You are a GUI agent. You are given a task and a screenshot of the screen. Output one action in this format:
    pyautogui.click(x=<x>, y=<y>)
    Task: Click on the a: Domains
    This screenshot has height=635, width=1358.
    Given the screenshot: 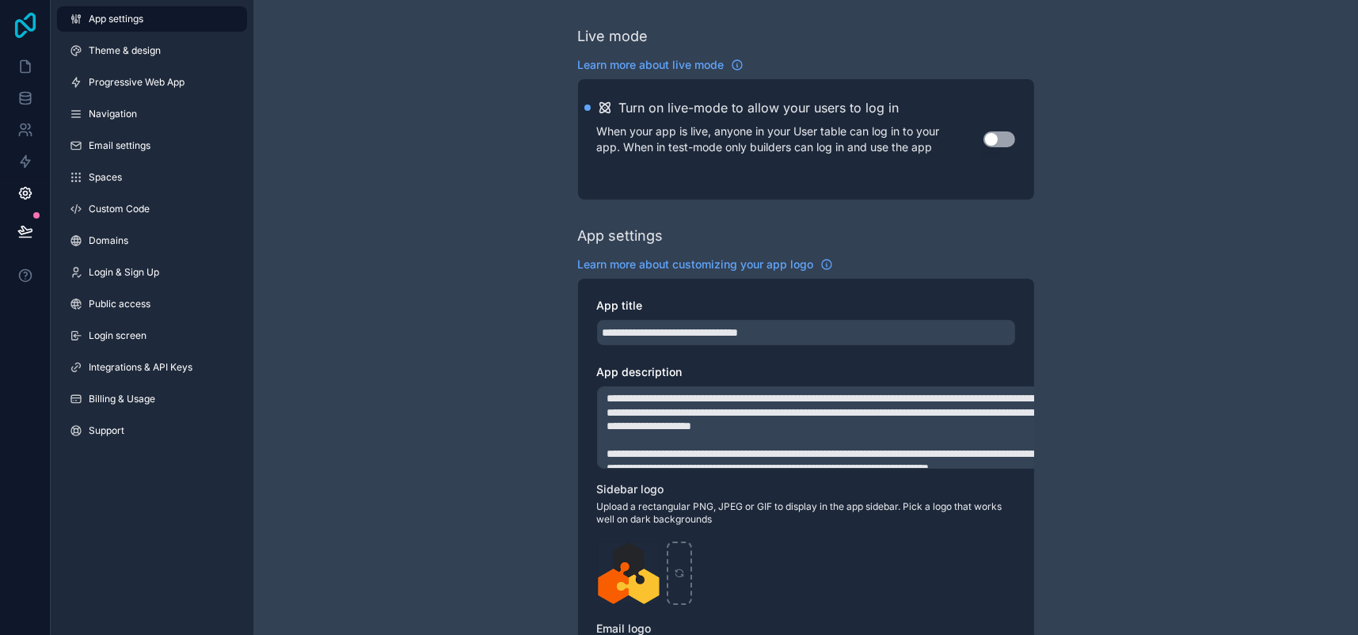 What is the action you would take?
    pyautogui.click(x=152, y=241)
    